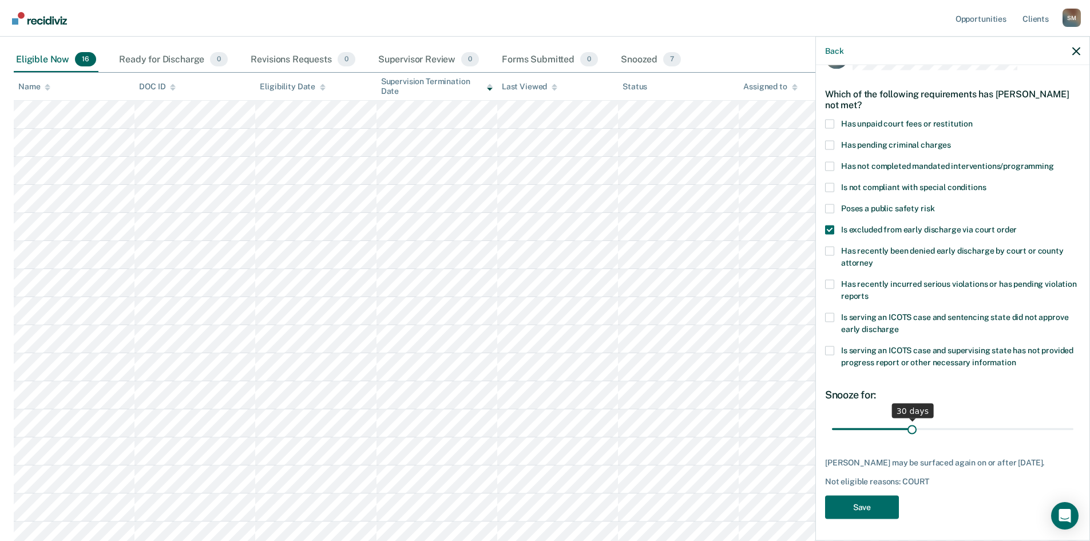 The image size is (1090, 541). Describe the element at coordinates (635, 86) in the screenshot. I see `div: Status` at that location.